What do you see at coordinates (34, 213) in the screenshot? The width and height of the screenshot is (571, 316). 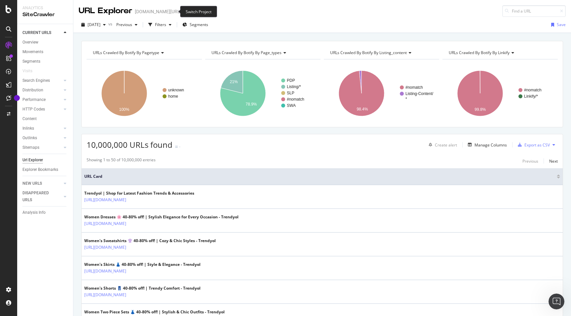 I see `div: Analysis Info` at bounding box center [34, 213].